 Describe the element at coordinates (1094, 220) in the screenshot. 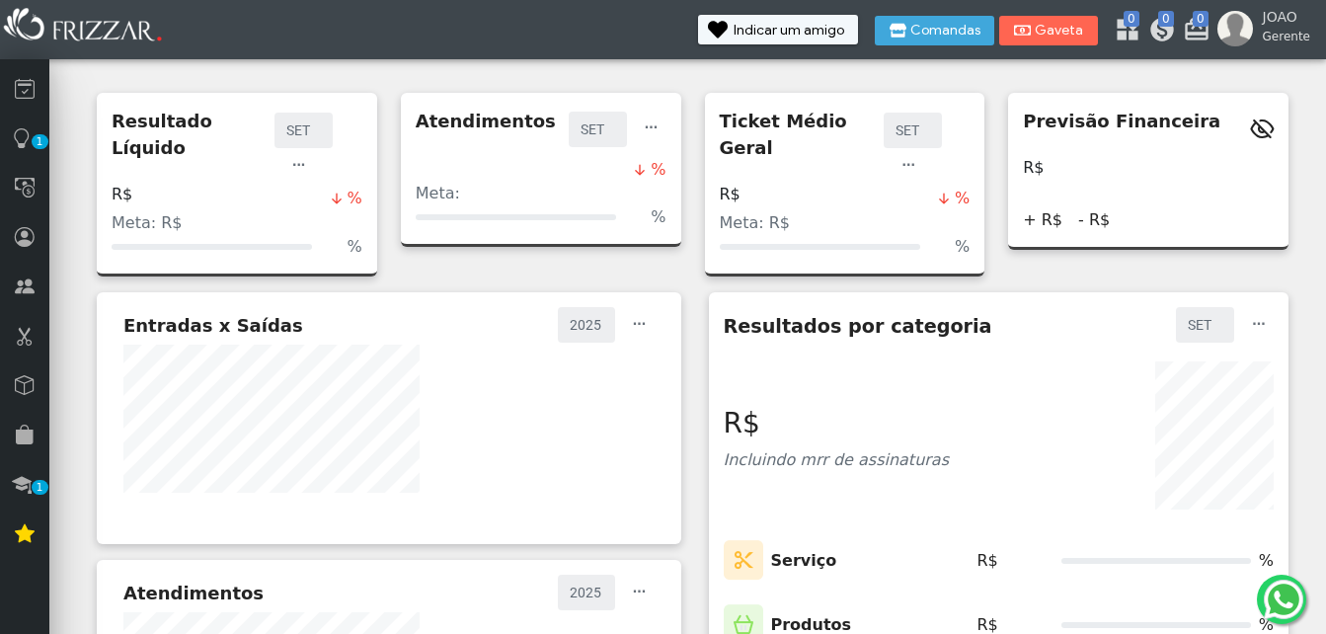

I see `span: - R$` at that location.